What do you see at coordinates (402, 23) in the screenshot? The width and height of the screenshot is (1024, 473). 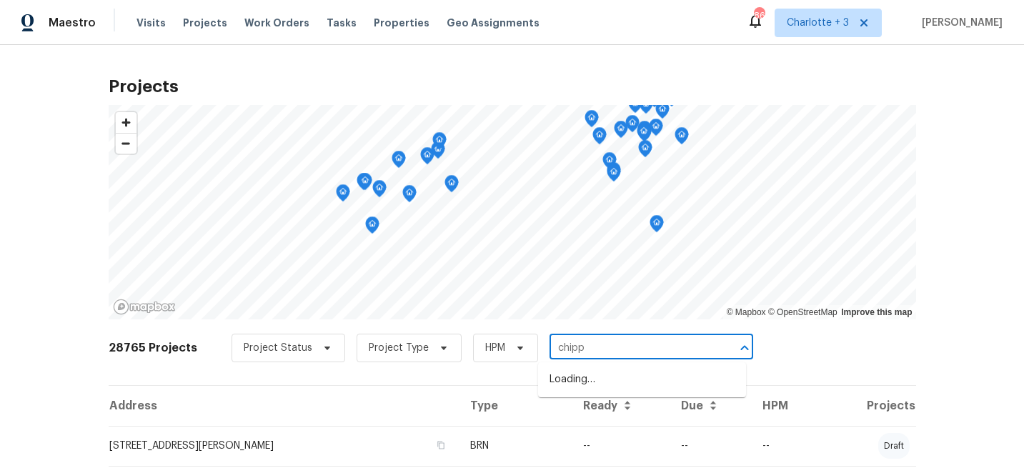 I see `span: Properties` at bounding box center [402, 23].